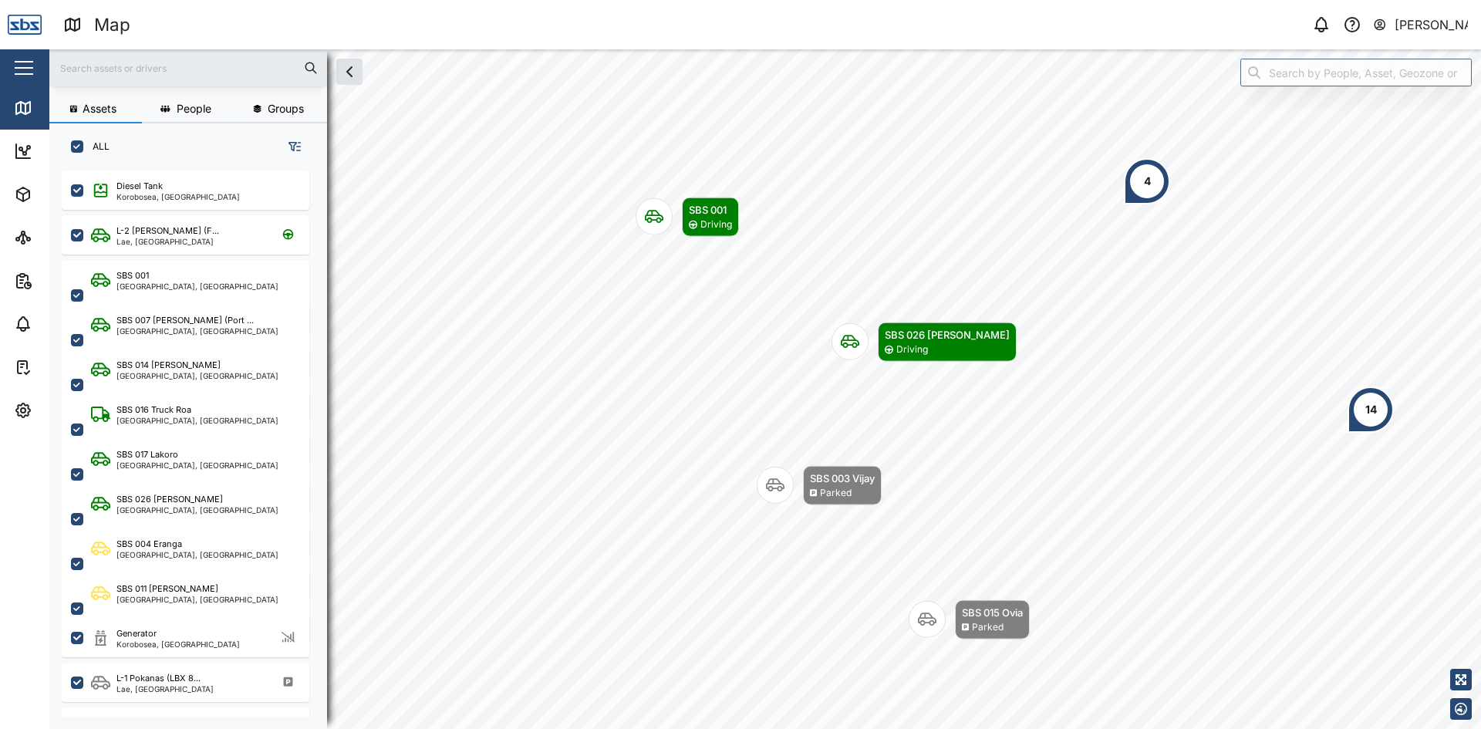 The image size is (1481, 729). Describe the element at coordinates (1371, 410) in the screenshot. I see `div: 14` at that location.